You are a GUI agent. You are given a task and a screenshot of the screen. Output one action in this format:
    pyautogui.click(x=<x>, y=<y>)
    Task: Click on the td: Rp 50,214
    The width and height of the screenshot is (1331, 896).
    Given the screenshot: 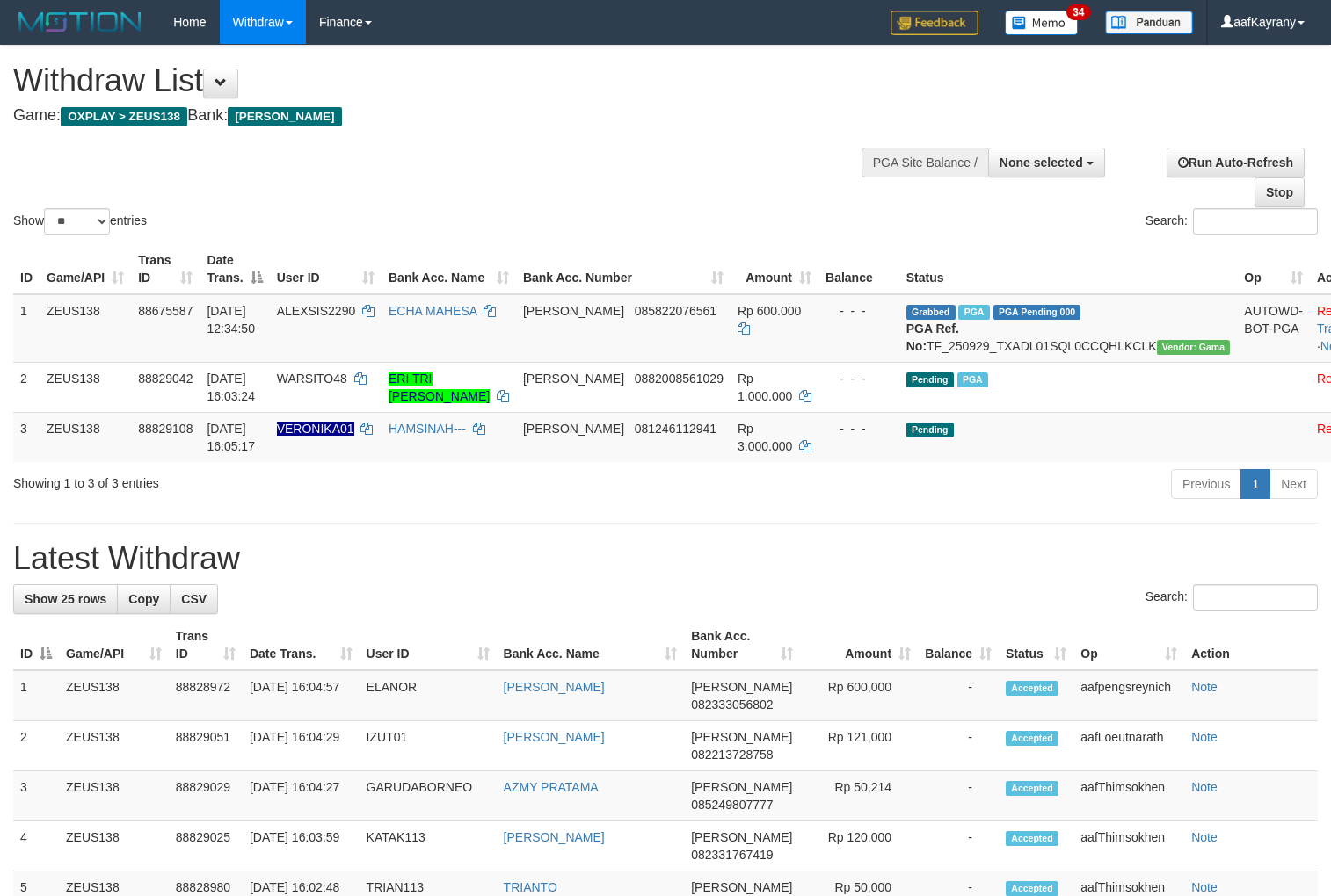 What is the action you would take?
    pyautogui.click(x=859, y=796)
    